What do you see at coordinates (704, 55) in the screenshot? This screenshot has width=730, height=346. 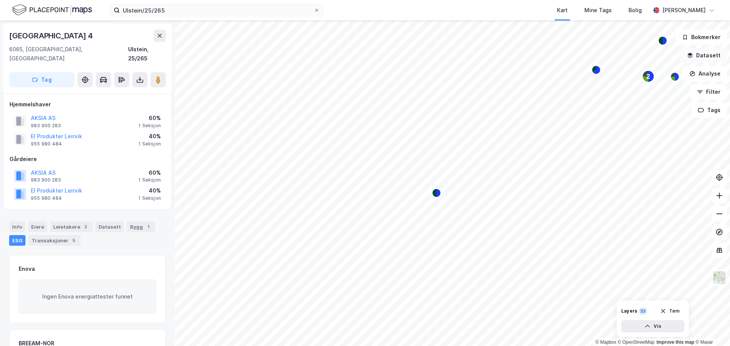 I see `button: Datasett` at bounding box center [704, 55].